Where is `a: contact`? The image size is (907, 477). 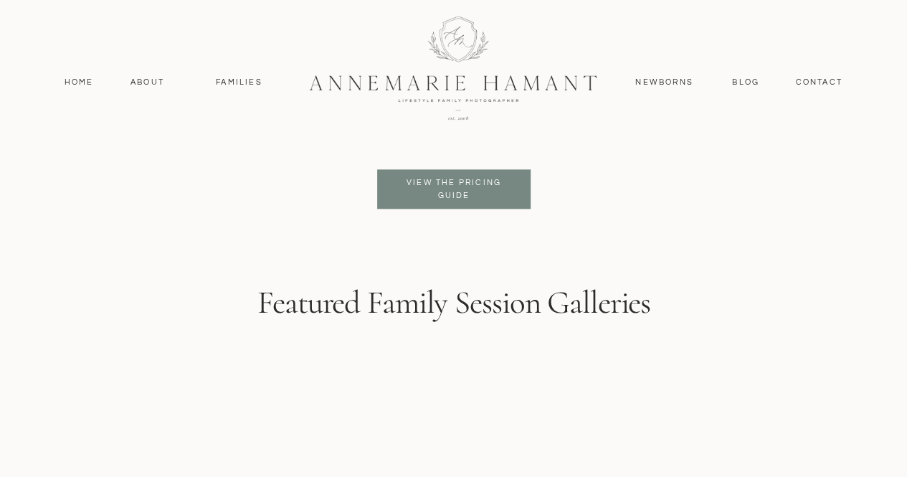 a: contact is located at coordinates (818, 82).